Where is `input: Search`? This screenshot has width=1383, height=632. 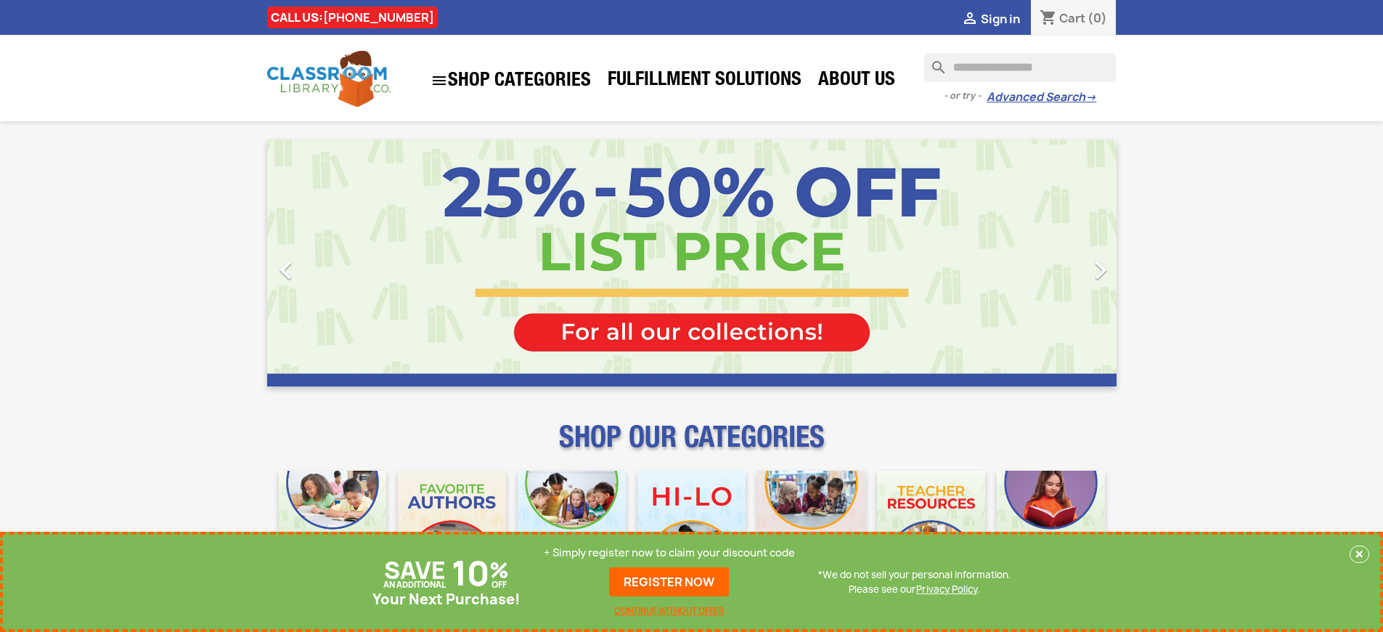
input: Search is located at coordinates (1020, 68).